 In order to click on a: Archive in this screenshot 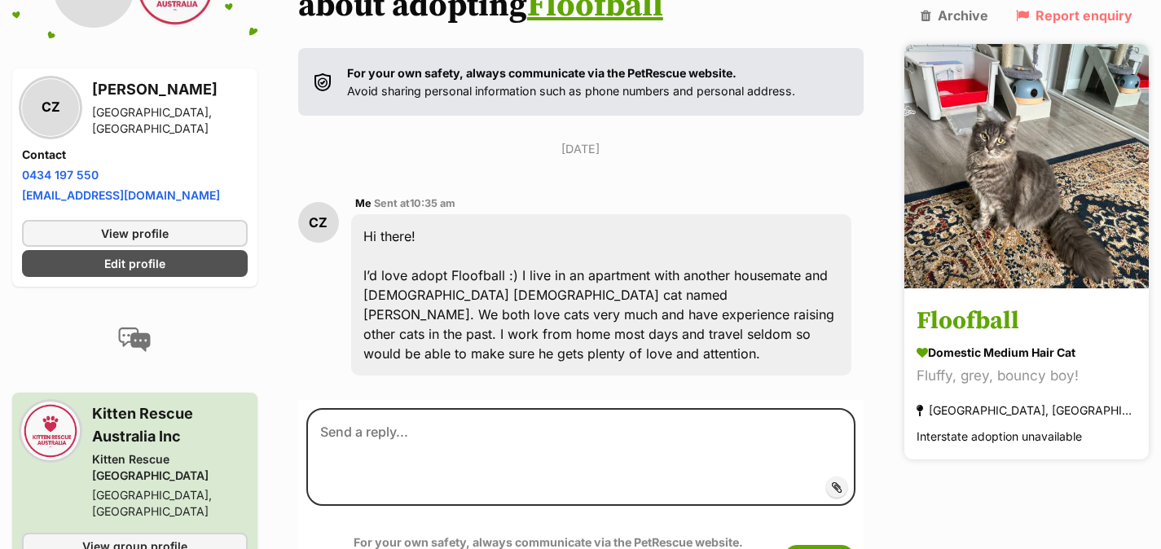, I will do `click(954, 15)`.